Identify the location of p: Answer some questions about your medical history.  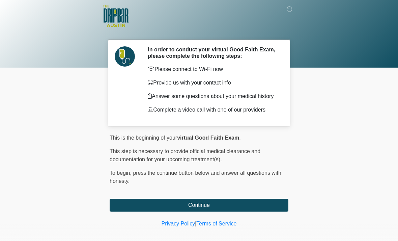
(213, 96).